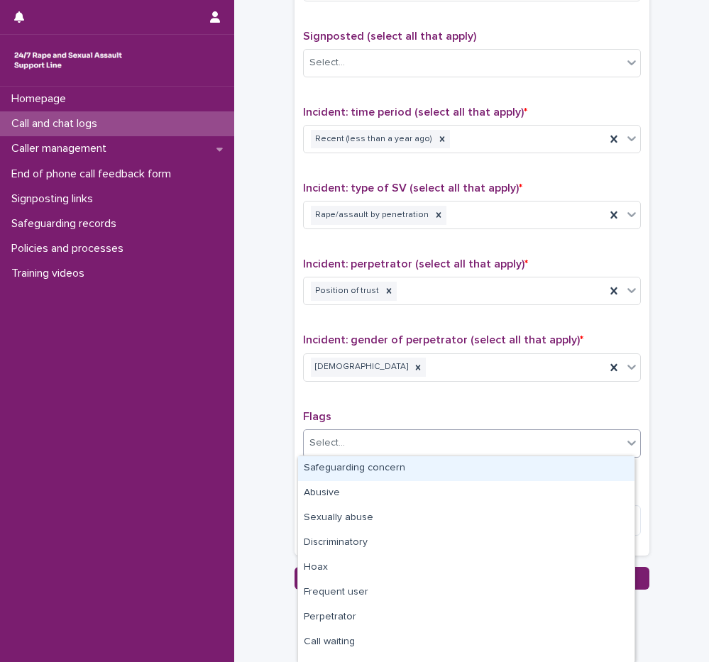 The image size is (709, 662). Describe the element at coordinates (390, 36) in the screenshot. I see `span: Signposted (select all that apply)` at that location.